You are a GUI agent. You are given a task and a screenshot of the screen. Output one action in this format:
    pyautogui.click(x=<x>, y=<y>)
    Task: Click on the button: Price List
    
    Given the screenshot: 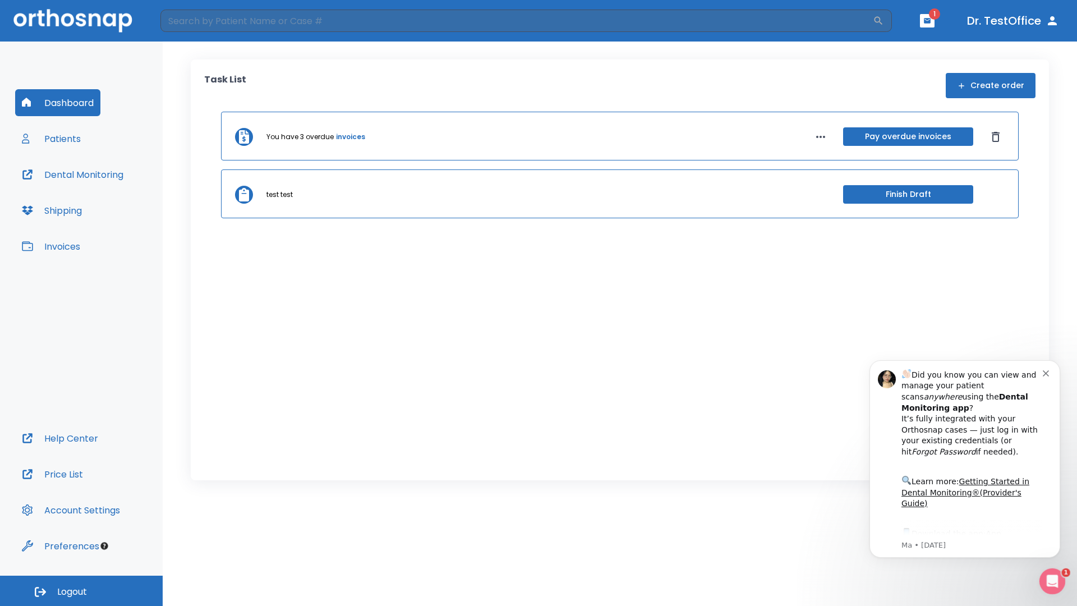 What is the action you would take?
    pyautogui.click(x=52, y=474)
    